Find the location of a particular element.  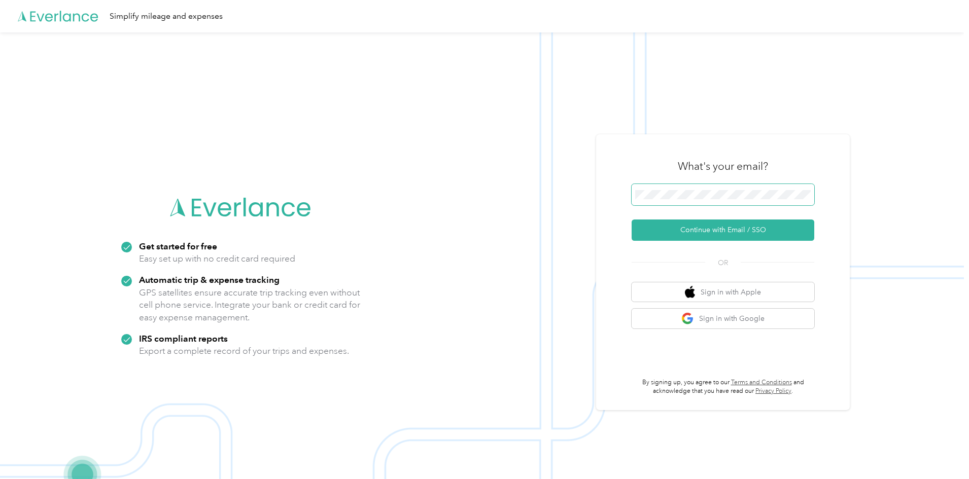

strong: Get started for free is located at coordinates (178, 246).